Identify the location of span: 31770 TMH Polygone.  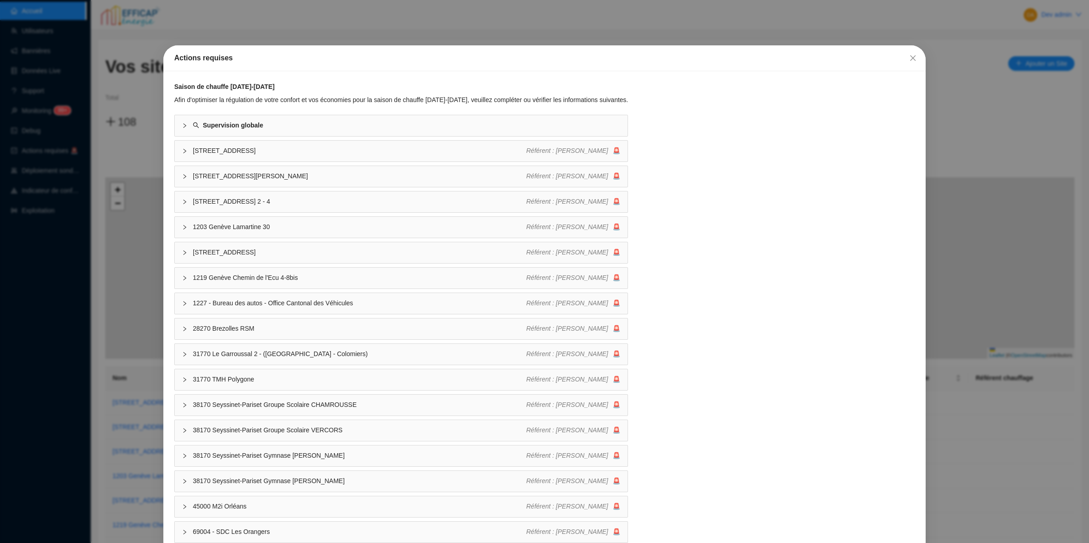
(359, 379).